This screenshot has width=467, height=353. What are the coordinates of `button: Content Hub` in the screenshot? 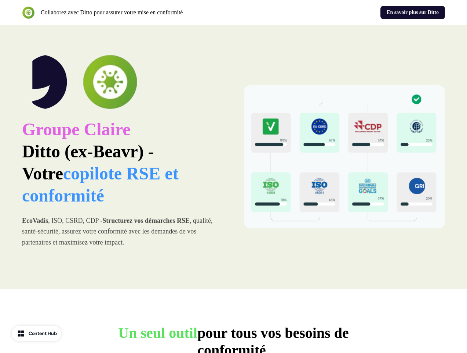 It's located at (36, 333).